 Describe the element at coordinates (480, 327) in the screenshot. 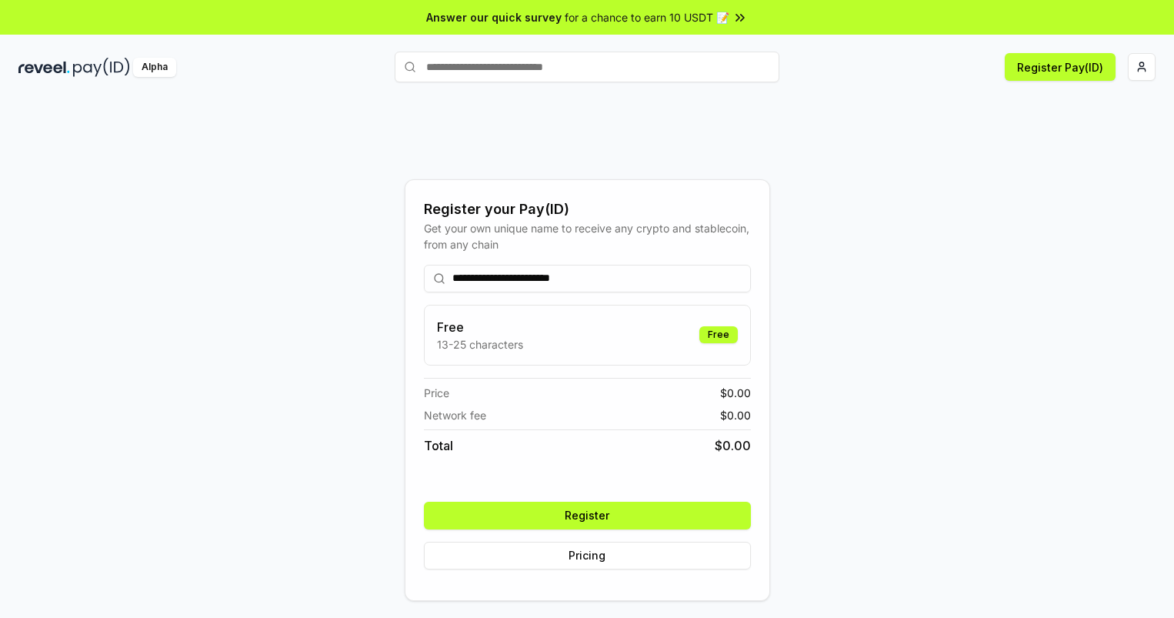

I see `h3: Free` at that location.